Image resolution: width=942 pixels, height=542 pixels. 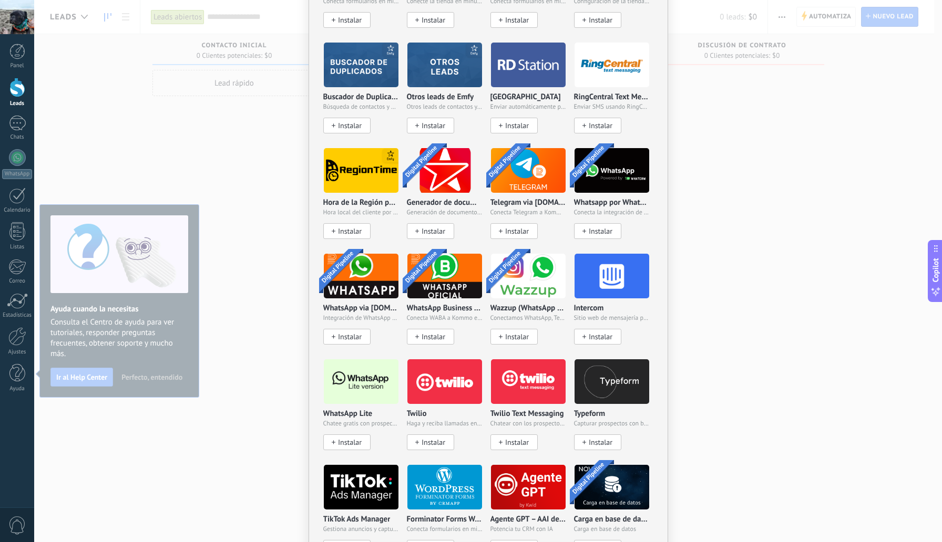 I want to click on span: Chatear con los prospectos usando SMS de Twilio, so click(x=528, y=424).